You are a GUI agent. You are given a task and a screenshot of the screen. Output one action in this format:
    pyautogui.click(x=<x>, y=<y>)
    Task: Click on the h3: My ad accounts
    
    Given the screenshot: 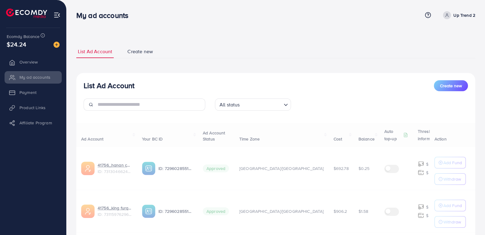 What is the action you would take?
    pyautogui.click(x=105, y=15)
    